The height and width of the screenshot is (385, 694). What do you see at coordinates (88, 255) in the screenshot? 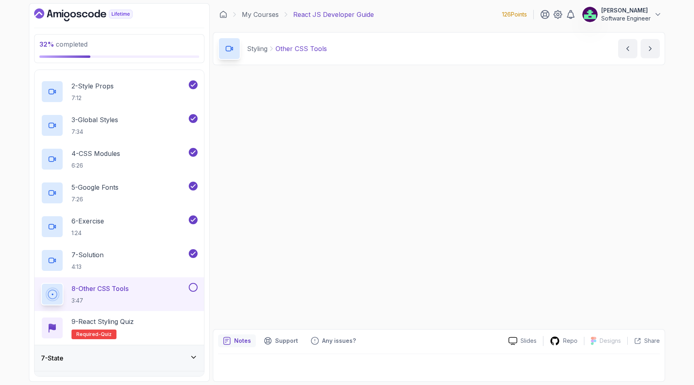
I see `p: 7 - Solution` at bounding box center [88, 255].